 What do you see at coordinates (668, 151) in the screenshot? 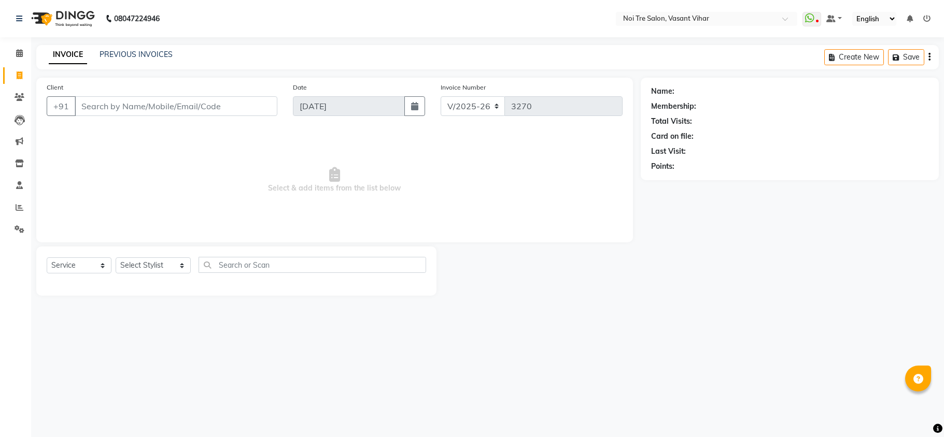
I see `div: Last Visit:` at bounding box center [668, 151].